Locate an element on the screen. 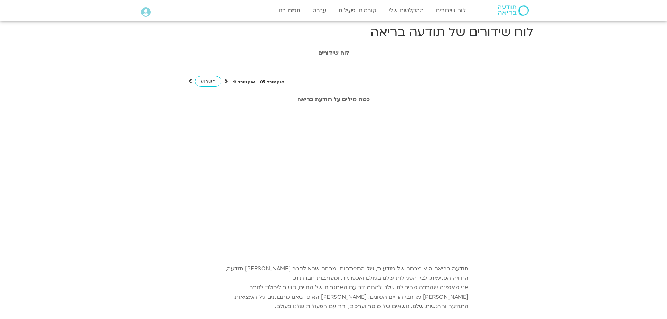  a: השבוע is located at coordinates (208, 81).